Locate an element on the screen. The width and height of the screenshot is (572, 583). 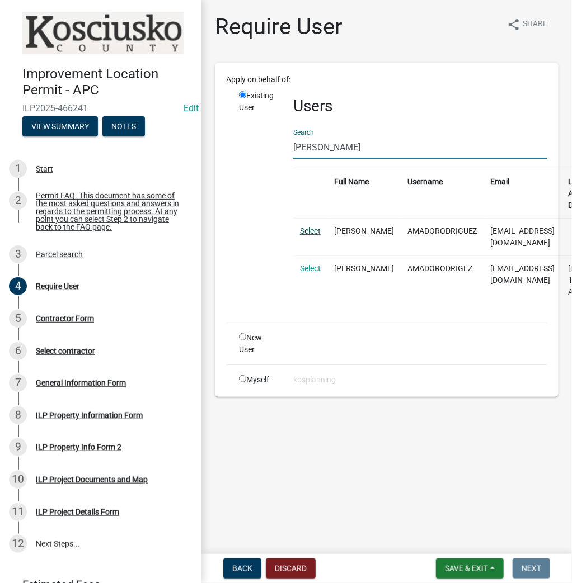
div: 2 is located at coordinates (18, 201).